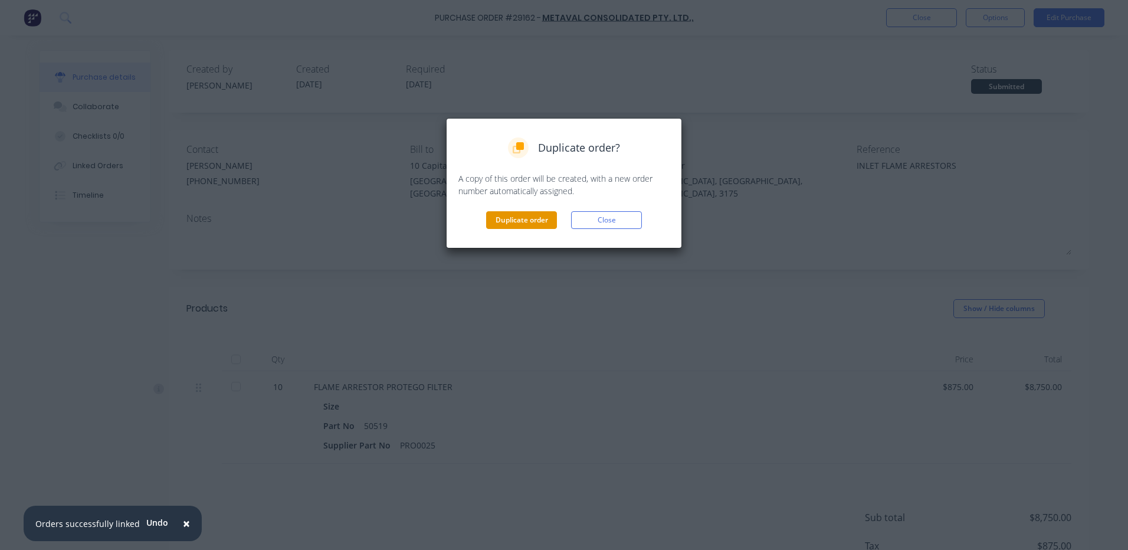 This screenshot has width=1128, height=550. I want to click on button: Undo, so click(157, 522).